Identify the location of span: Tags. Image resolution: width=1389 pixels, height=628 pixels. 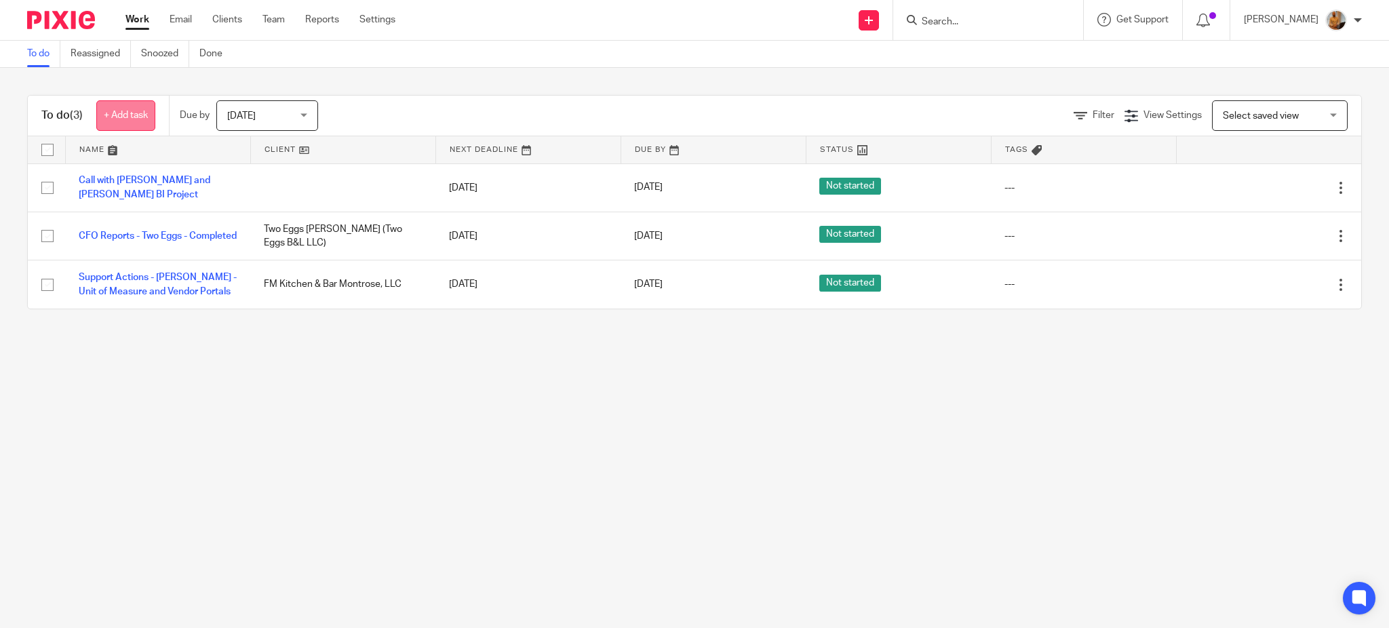
(1016, 149).